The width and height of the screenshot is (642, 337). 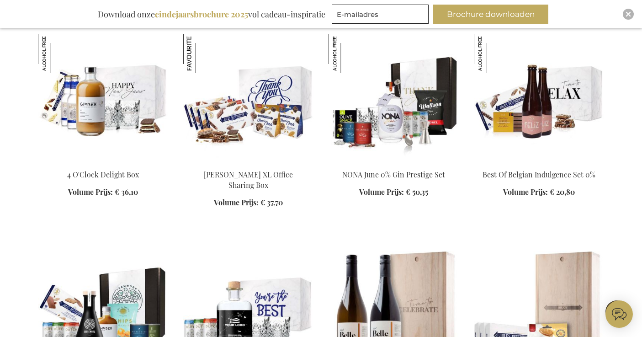 What do you see at coordinates (628, 14) in the screenshot?
I see `img: Close` at bounding box center [628, 14].